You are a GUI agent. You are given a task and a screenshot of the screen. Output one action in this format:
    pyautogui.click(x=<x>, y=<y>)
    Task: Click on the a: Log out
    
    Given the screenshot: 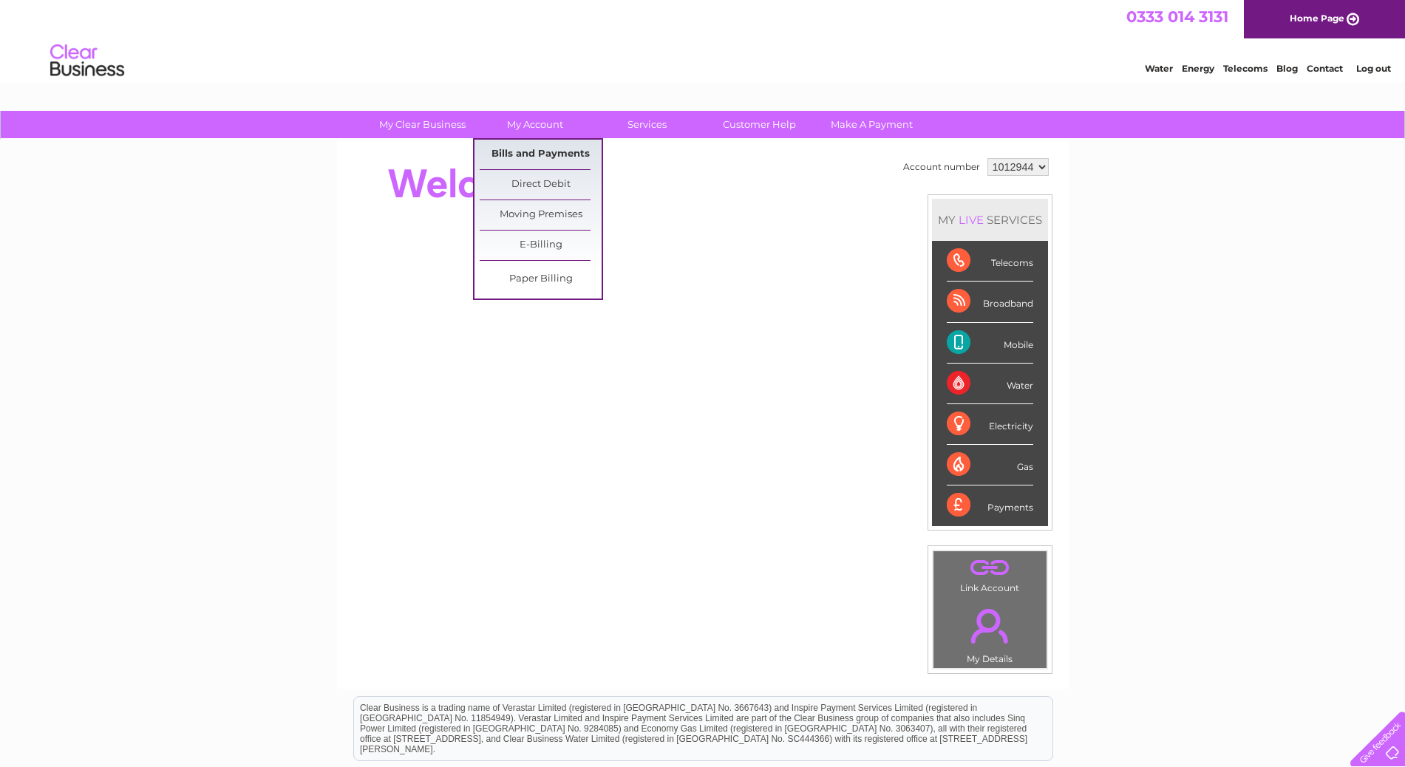 What is the action you would take?
    pyautogui.click(x=1374, y=68)
    